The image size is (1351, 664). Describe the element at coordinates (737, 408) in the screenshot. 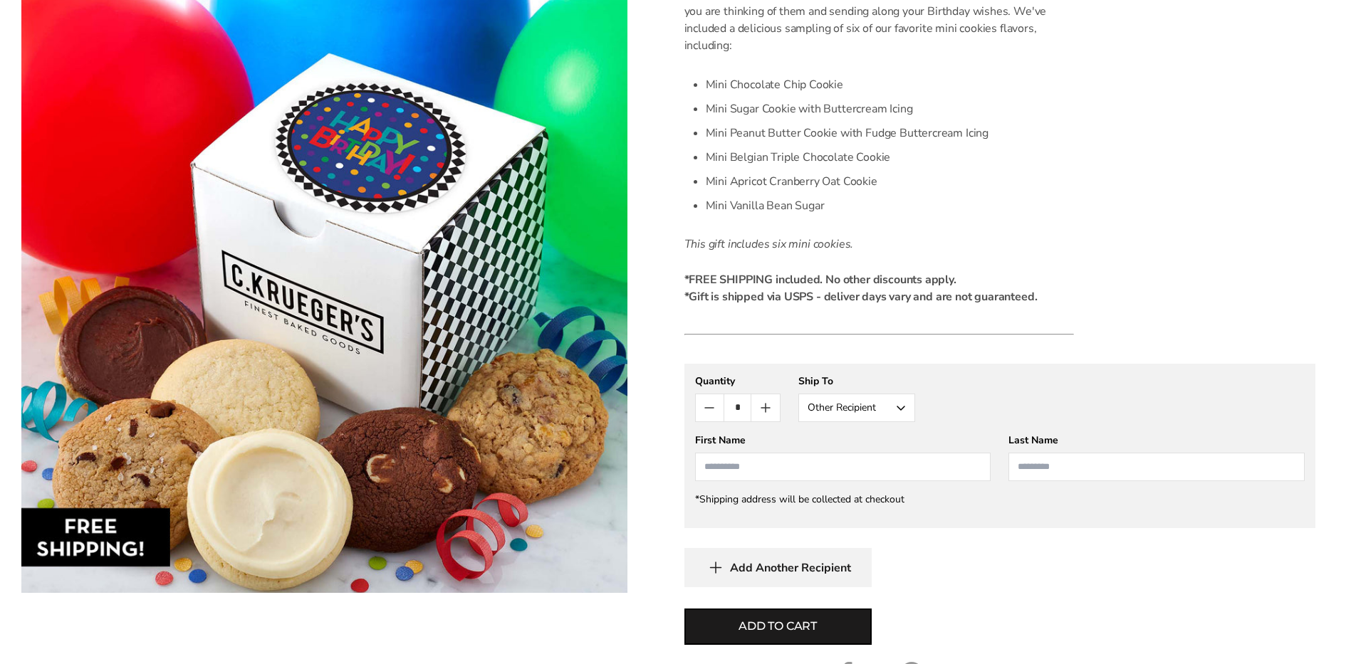

I see `input: Quantity` at that location.